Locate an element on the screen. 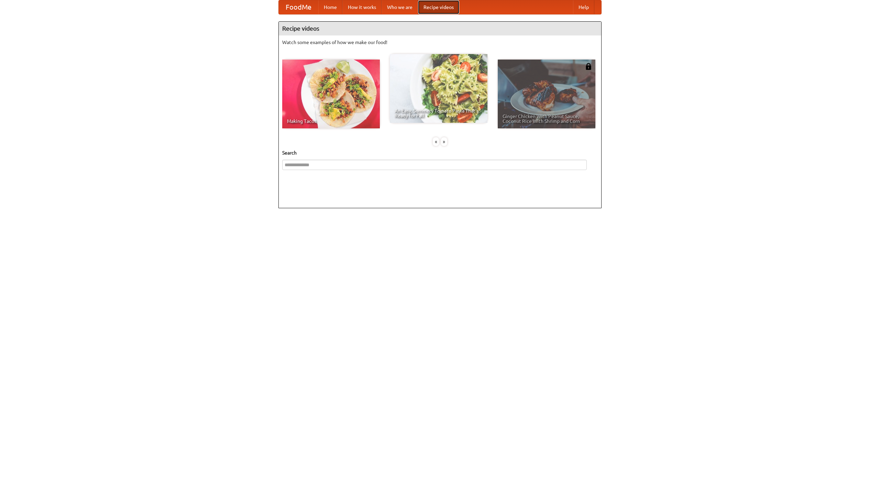  h5: Search is located at coordinates (440, 153).